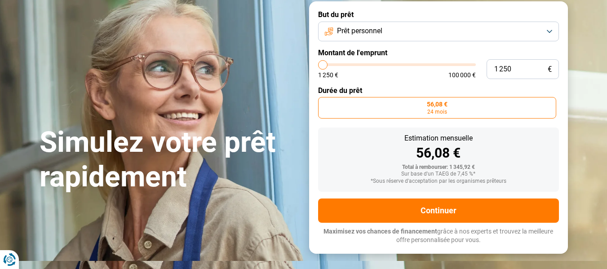 This screenshot has height=269, width=607. Describe the element at coordinates (360, 31) in the screenshot. I see `span: Prêt personnel` at that location.